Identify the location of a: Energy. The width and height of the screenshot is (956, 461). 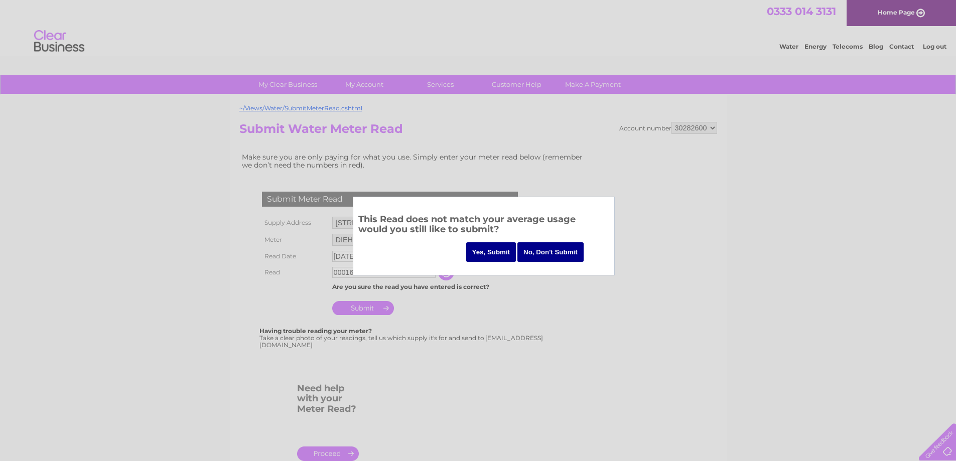
(816, 46).